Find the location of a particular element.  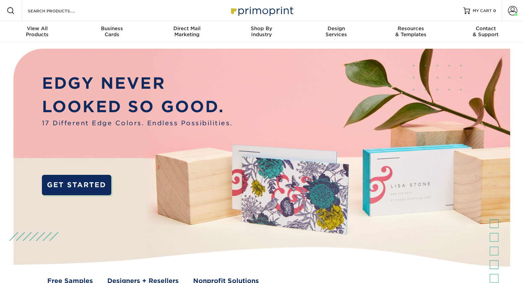

div: Services is located at coordinates (336, 32).